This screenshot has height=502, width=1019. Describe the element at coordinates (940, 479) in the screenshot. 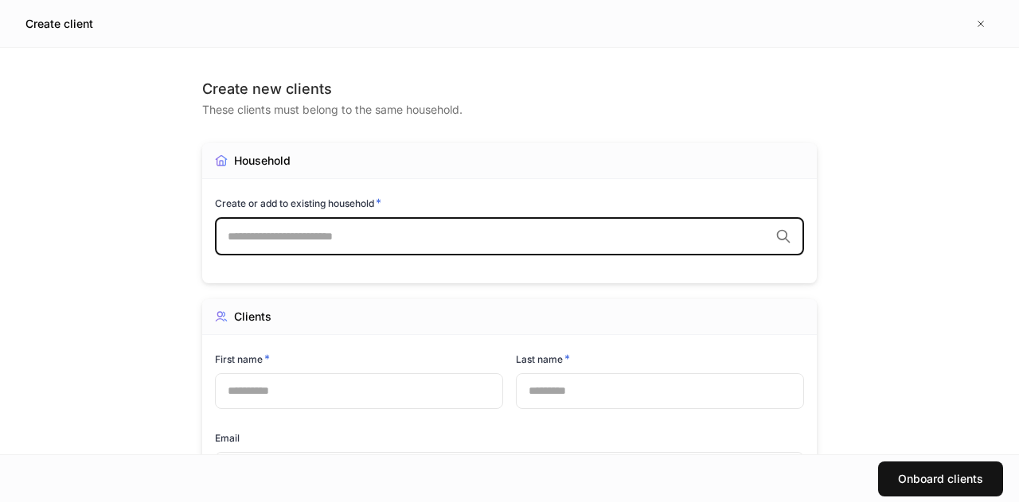

I see `div: Onboard clients` at that location.